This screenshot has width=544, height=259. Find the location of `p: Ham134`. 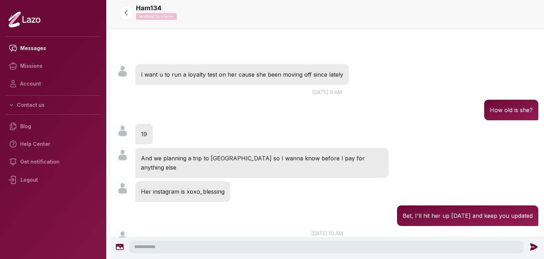

p: Ham134 is located at coordinates (149, 8).